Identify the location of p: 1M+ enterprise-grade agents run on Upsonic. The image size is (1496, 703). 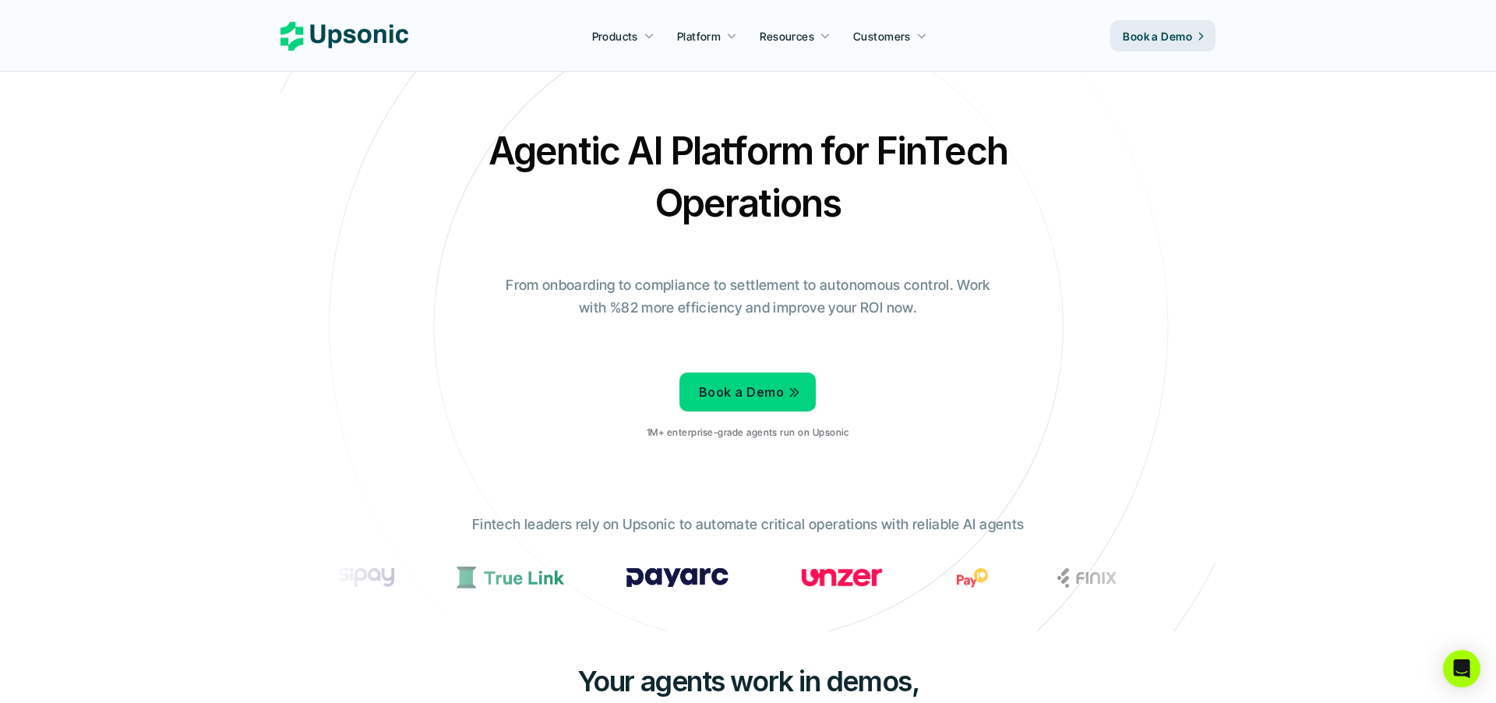
(747, 433).